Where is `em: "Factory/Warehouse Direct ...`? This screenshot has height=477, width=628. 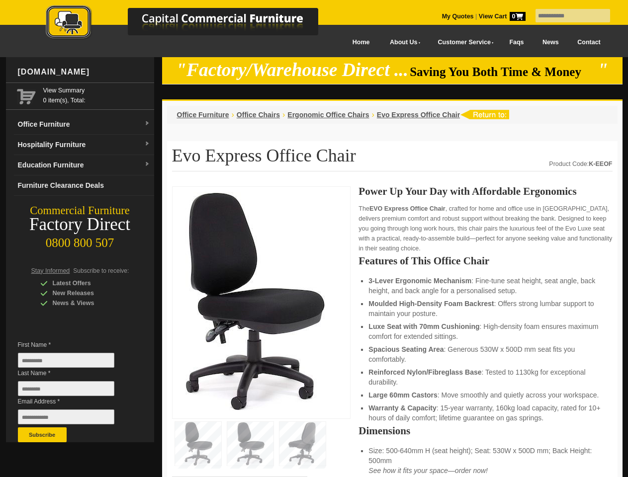
em: "Factory/Warehouse Direct ... is located at coordinates (292, 70).